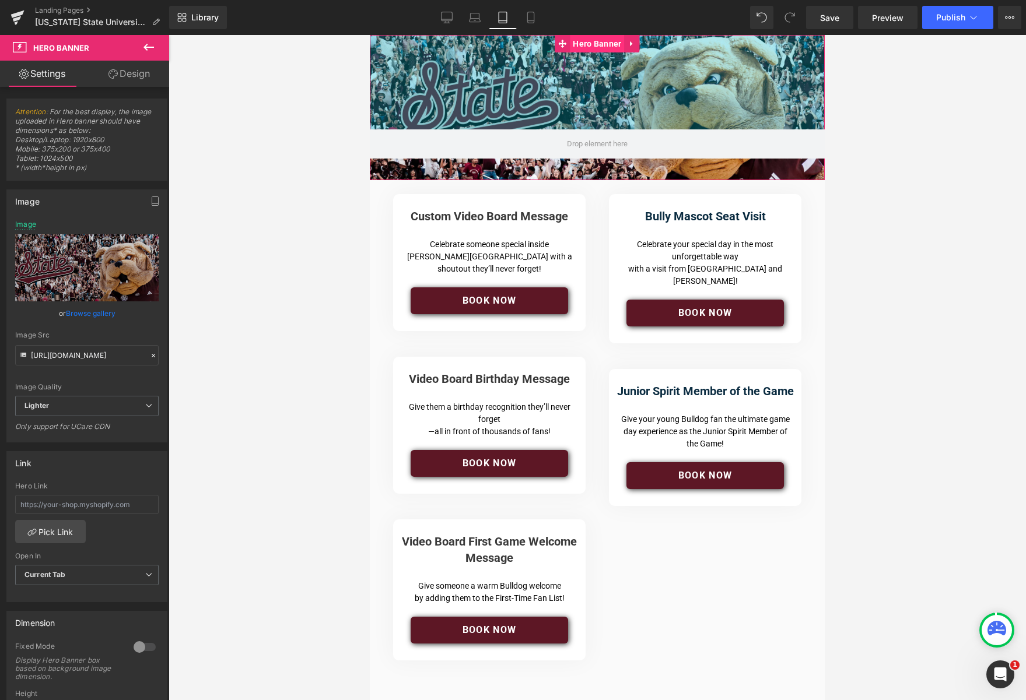  I want to click on div: Open In, so click(87, 556).